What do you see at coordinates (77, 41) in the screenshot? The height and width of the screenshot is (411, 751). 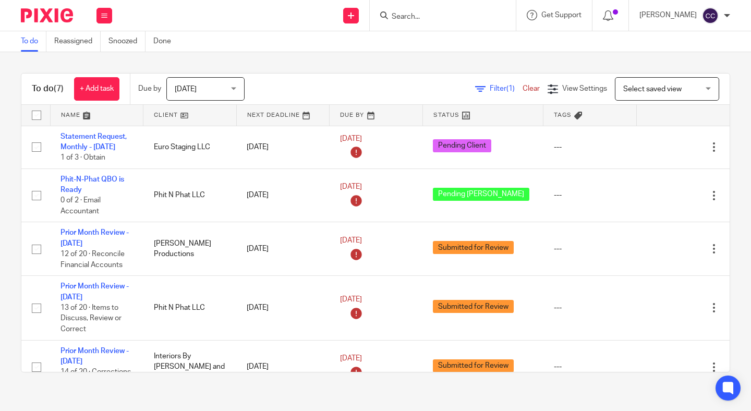 I see `a: Reassigned` at bounding box center [77, 41].